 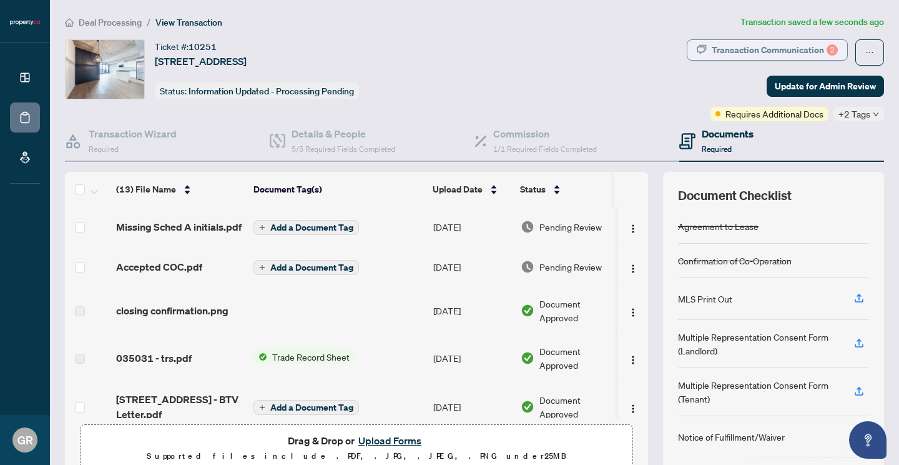 I want to click on span: Upload Date, so click(x=458, y=189).